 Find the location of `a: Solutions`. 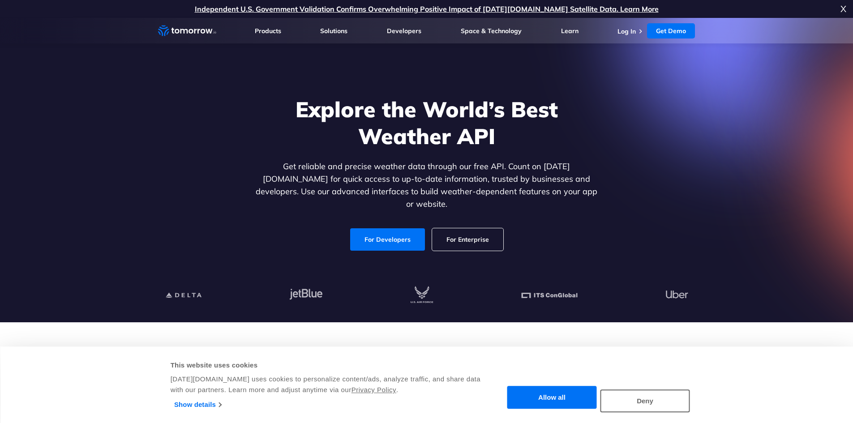

a: Solutions is located at coordinates (334, 31).